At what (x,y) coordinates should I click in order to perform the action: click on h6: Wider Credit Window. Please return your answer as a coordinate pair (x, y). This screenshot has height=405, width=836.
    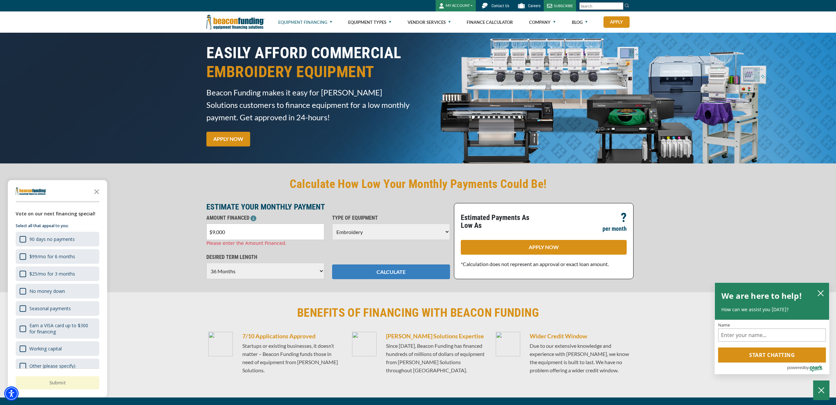
    Looking at the image, I should click on (580, 336).